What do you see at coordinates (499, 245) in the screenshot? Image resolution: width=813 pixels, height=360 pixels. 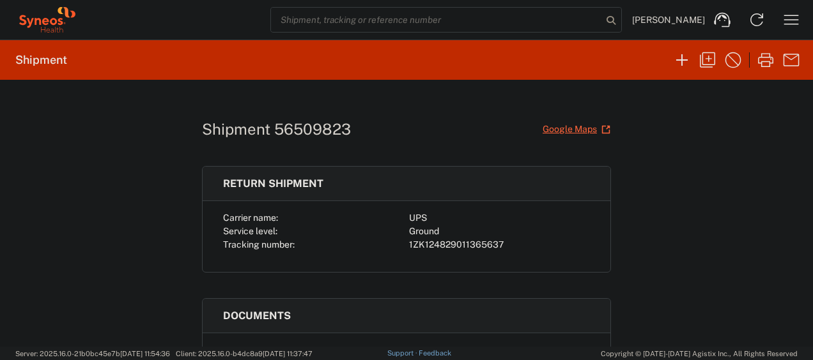 I see `div: 1ZK124829011365637` at bounding box center [499, 245].